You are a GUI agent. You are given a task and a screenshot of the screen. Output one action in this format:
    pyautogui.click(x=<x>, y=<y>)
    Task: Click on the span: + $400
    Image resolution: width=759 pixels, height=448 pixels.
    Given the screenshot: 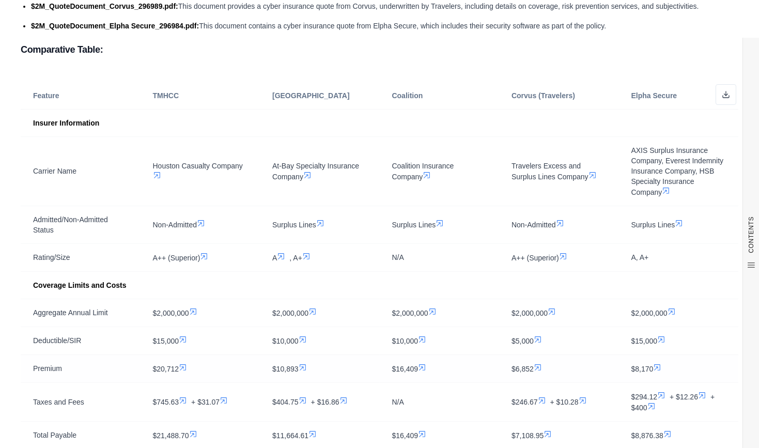 What is the action you would take?
    pyautogui.click(x=673, y=402)
    